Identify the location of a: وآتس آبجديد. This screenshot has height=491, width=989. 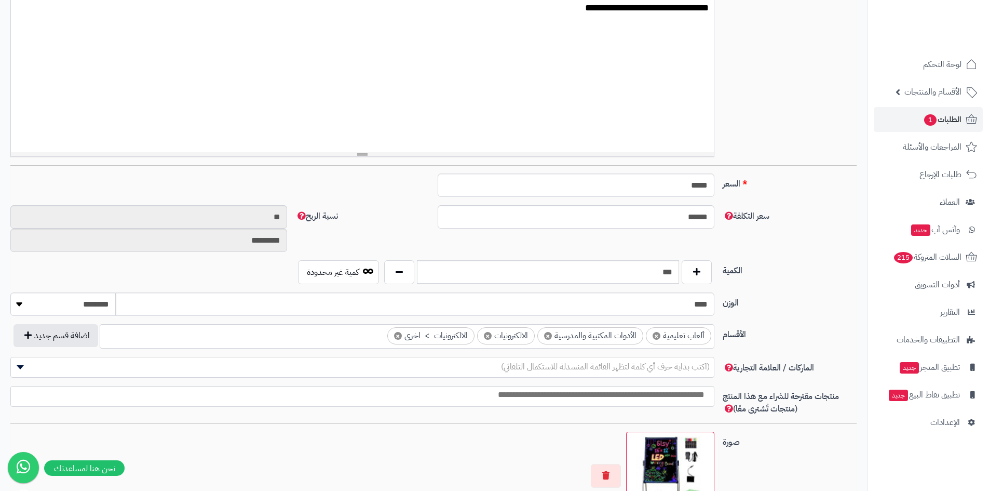
(929, 230).